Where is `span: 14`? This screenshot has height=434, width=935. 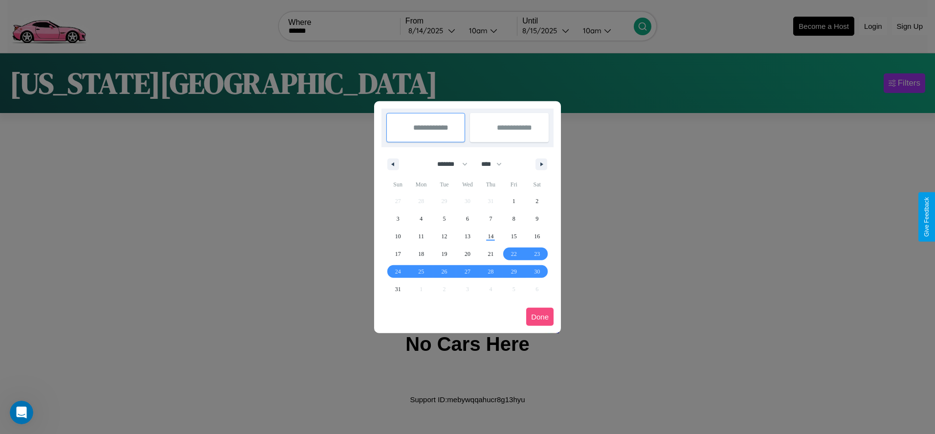 span: 14 is located at coordinates (491, 236).